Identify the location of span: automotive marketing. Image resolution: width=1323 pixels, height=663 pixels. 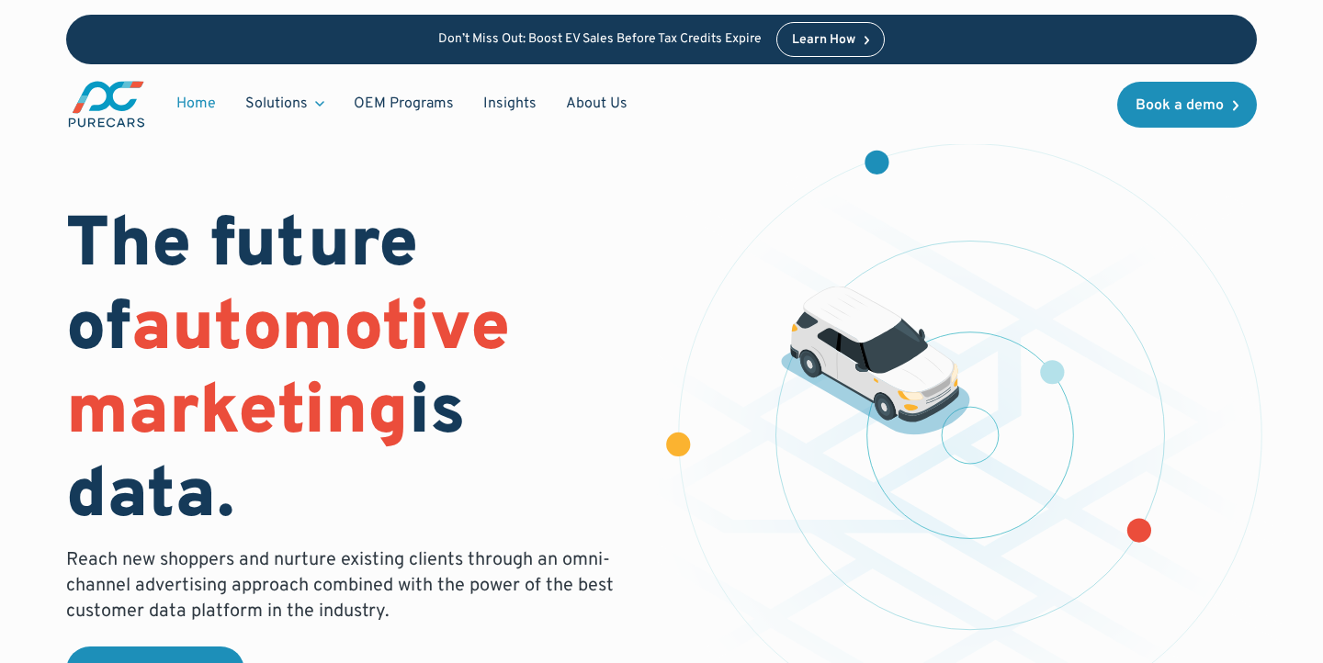
(288, 372).